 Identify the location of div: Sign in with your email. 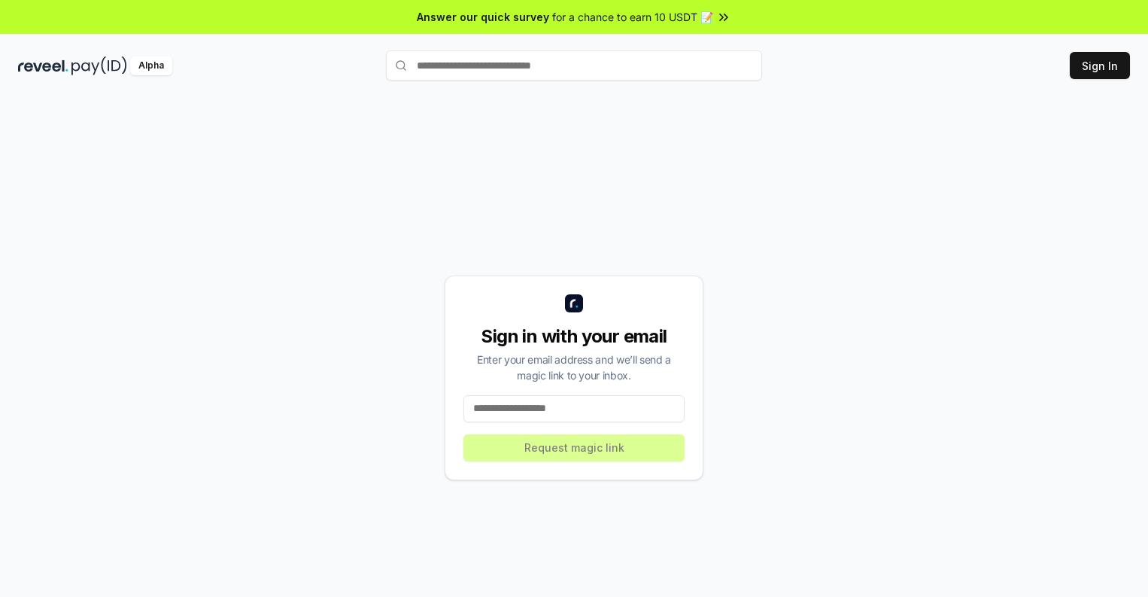
(574, 336).